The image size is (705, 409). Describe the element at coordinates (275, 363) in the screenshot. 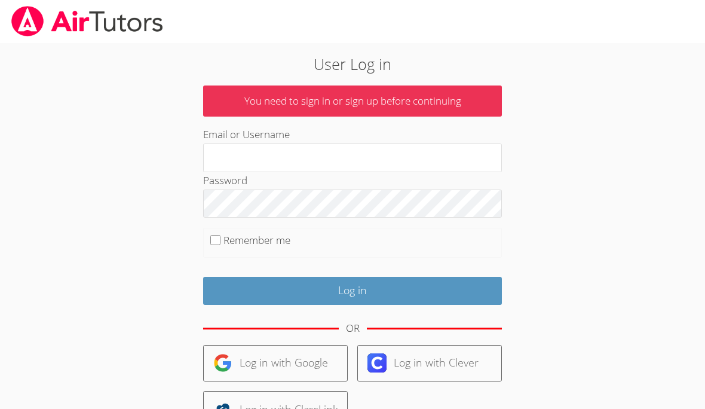

I see `a: Log in with Google` at that location.